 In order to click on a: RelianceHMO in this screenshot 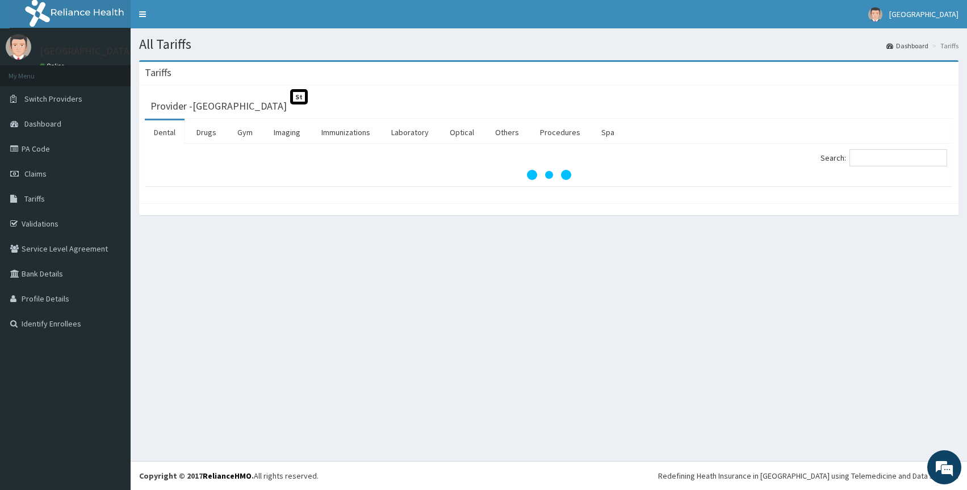, I will do `click(227, 476)`.